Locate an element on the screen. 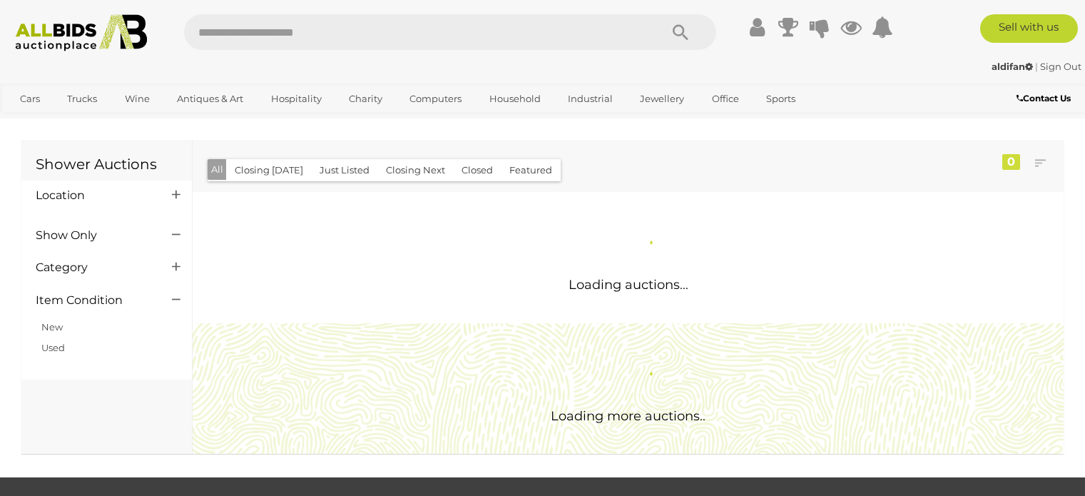 The width and height of the screenshot is (1085, 496). h4: Category is located at coordinates (93, 267).